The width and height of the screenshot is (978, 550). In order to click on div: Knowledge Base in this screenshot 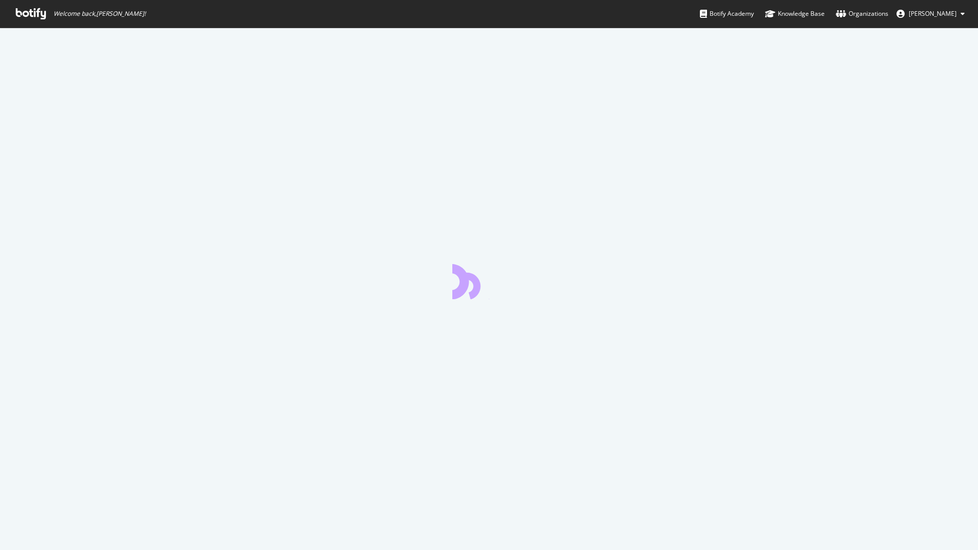, I will do `click(795, 14)`.